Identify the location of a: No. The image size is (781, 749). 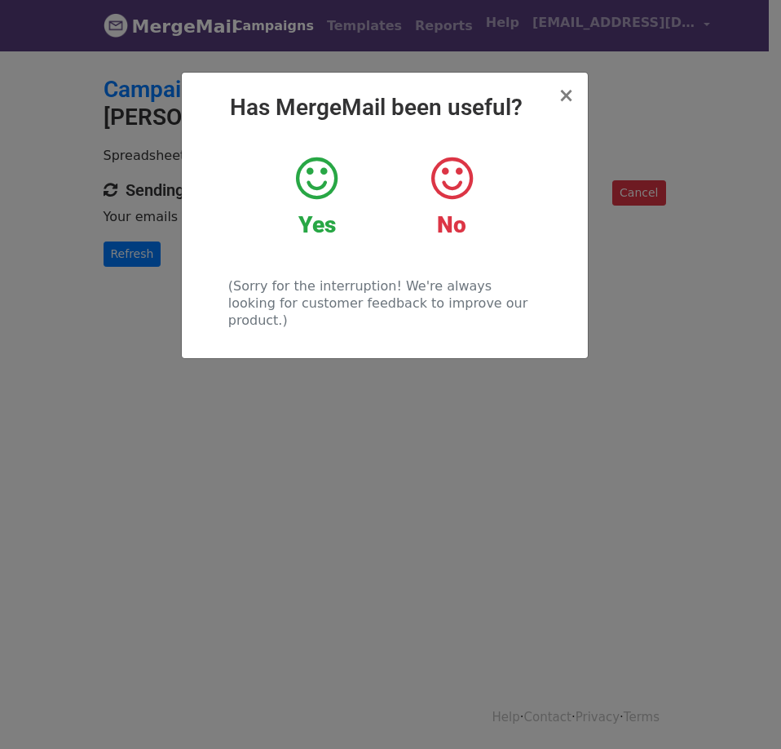
(451, 197).